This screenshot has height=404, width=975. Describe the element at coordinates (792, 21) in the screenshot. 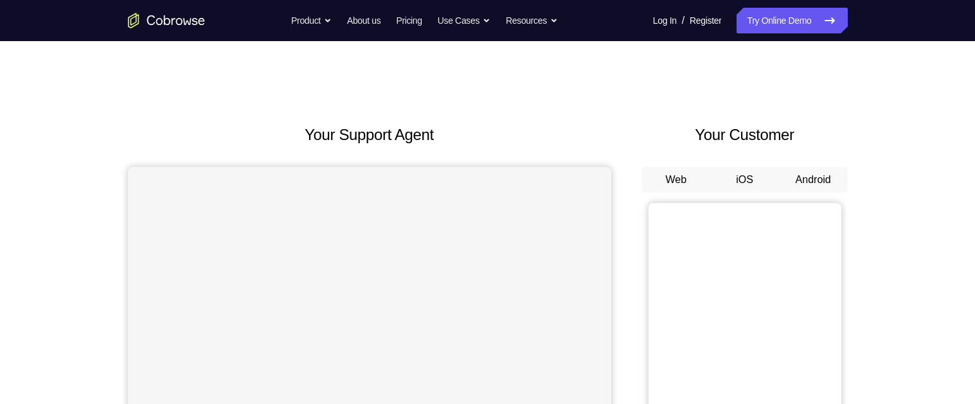

I see `a: Try Online Demo` at that location.